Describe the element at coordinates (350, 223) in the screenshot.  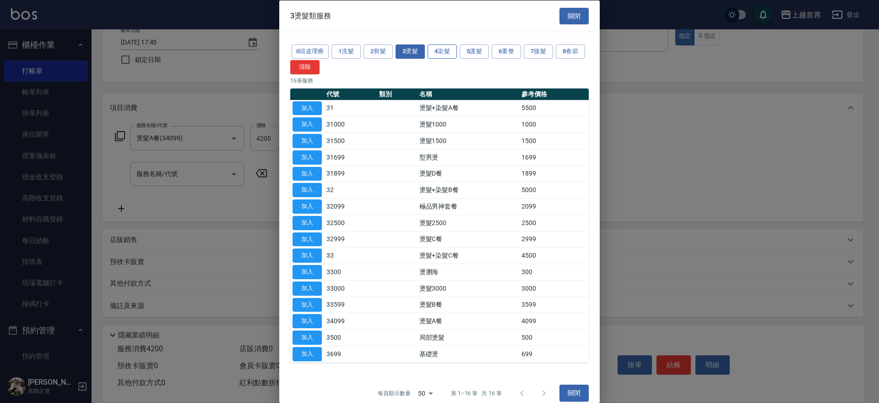
I see `td: 32500` at that location.